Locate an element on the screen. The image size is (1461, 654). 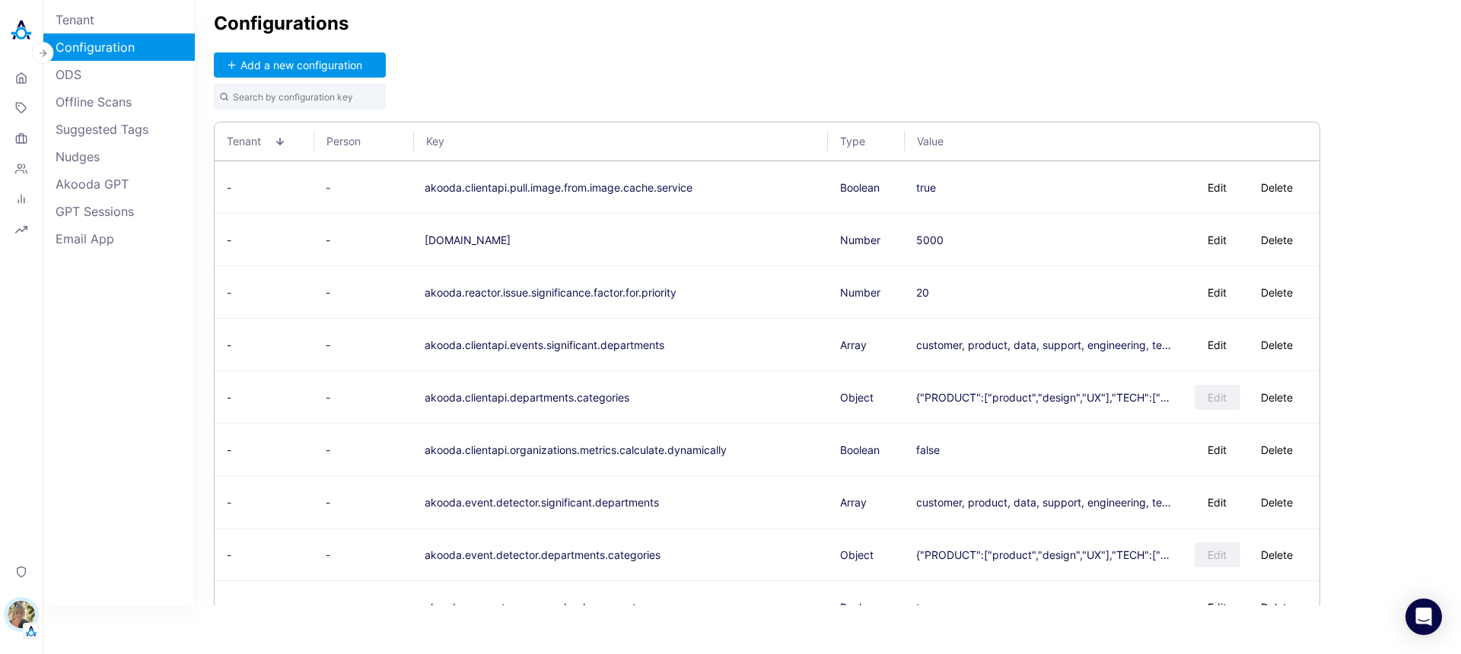
h2: Configurations is located at coordinates (828, 23).